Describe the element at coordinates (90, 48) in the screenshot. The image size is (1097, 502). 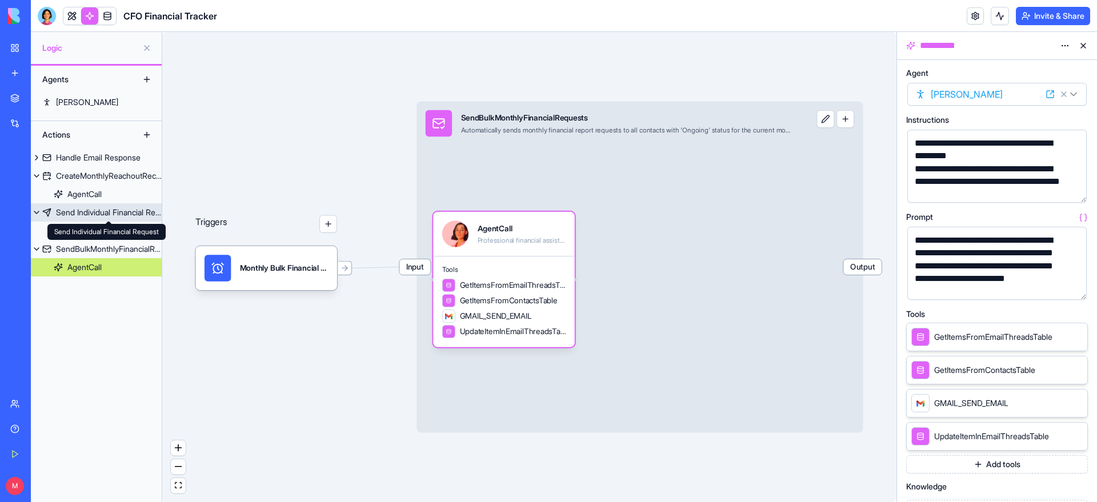
I see `span: Logic` at that location.